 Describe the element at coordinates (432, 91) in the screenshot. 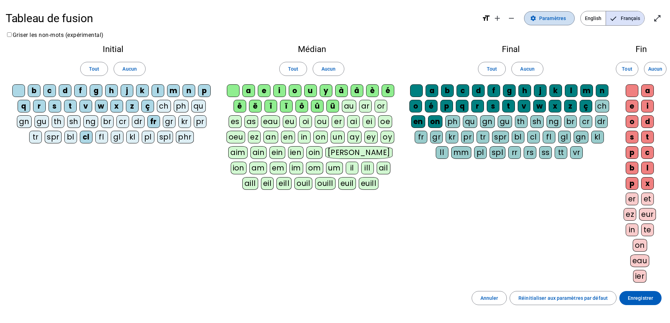

I see `div: a` at that location.